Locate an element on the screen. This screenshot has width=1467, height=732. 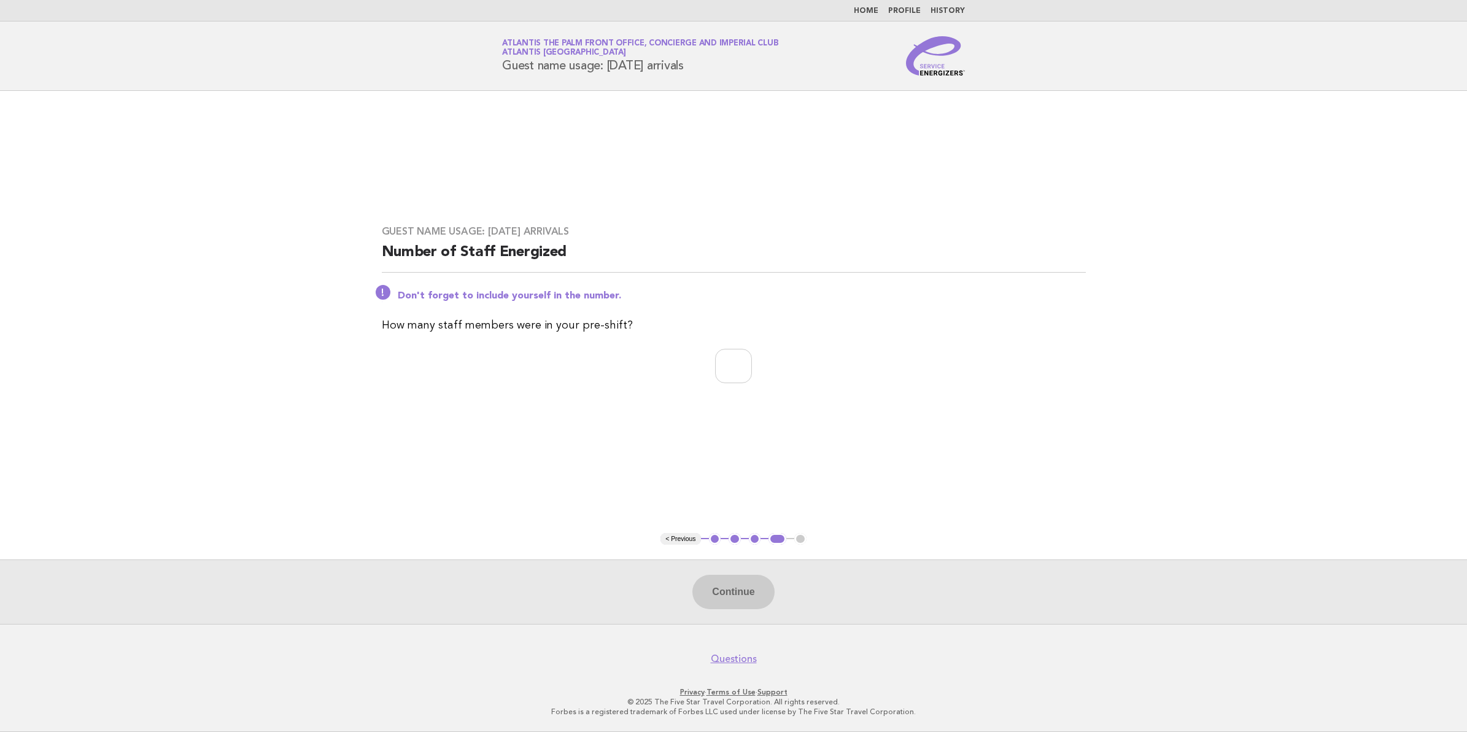
p: Don't forget to include yourself in the number. is located at coordinates (741, 296).